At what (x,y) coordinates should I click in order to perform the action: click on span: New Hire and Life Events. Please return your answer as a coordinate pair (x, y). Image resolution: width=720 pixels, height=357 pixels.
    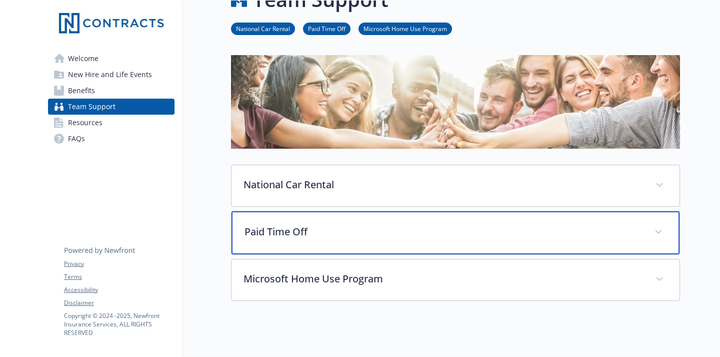
    Looking at the image, I should click on (110, 75).